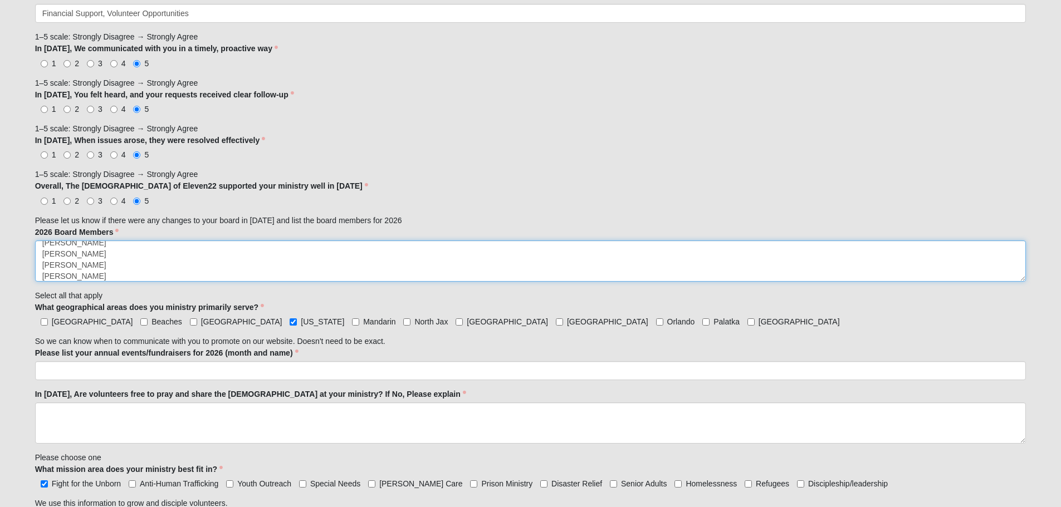 The height and width of the screenshot is (507, 1061). What do you see at coordinates (543, 484) in the screenshot?
I see `input: Disaster Relief` at bounding box center [543, 484].